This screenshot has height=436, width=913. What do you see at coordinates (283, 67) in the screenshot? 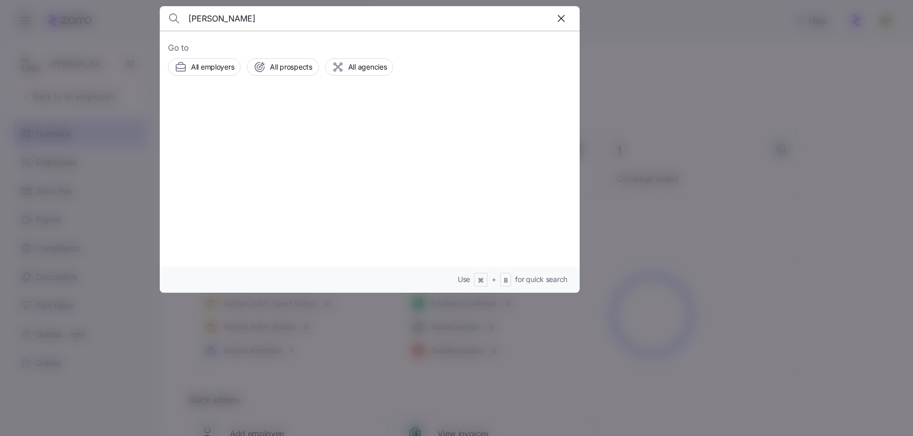
I see `button: All prospects` at bounding box center [283, 67].